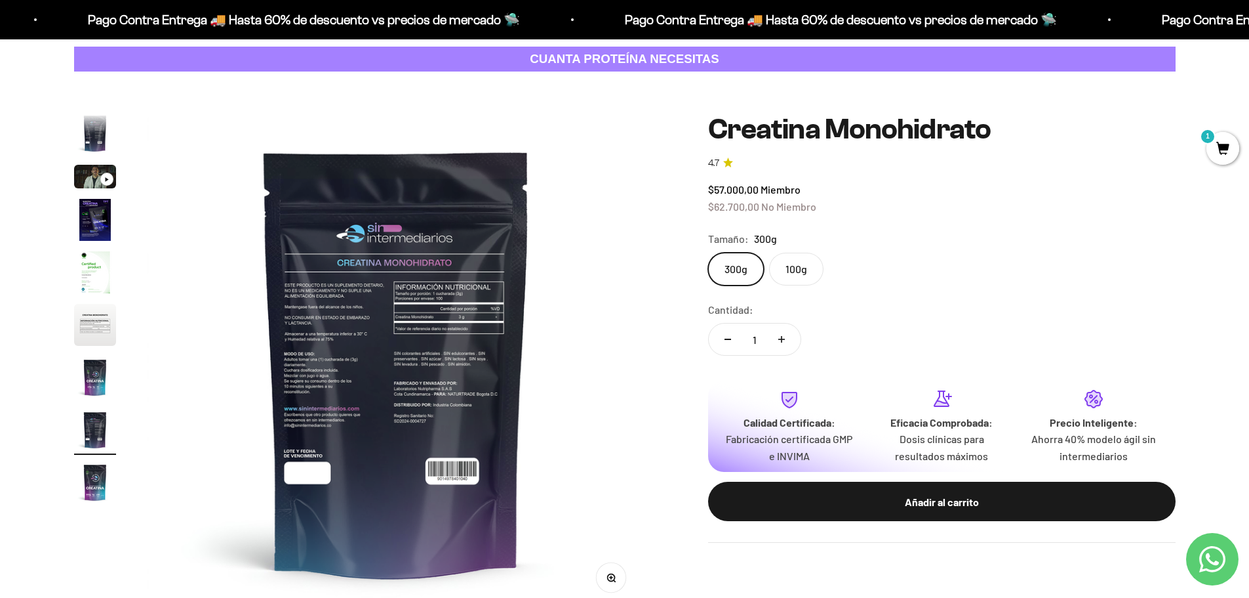  Describe the element at coordinates (765, 239) in the screenshot. I see `span: 300g` at that location.